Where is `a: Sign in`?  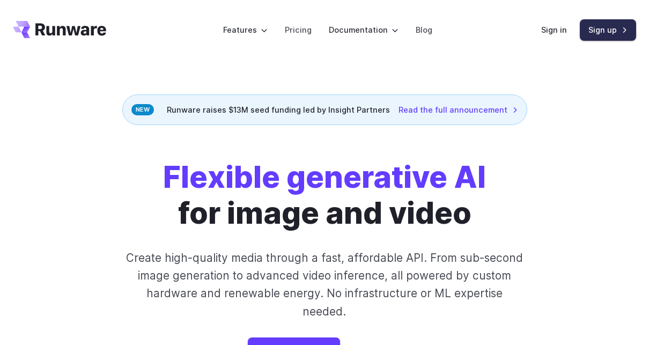 a: Sign in is located at coordinates (554, 30).